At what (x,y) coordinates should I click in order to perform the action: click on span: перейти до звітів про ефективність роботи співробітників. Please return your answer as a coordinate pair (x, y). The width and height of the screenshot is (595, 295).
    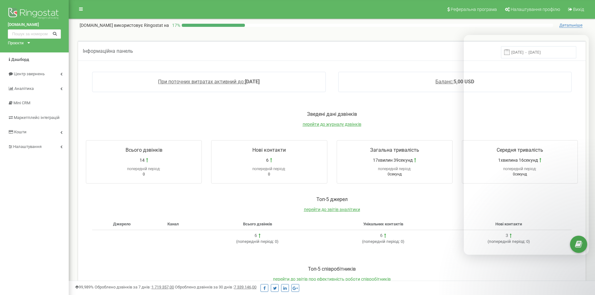
    Looking at the image, I should click on (332, 279).